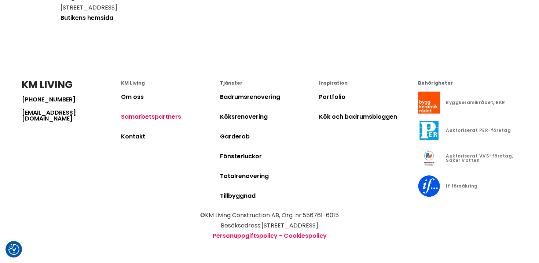 The image size is (539, 263). What do you see at coordinates (429, 103) in the screenshot?
I see `img: Byggkeramikrådet, BKR` at bounding box center [429, 103].